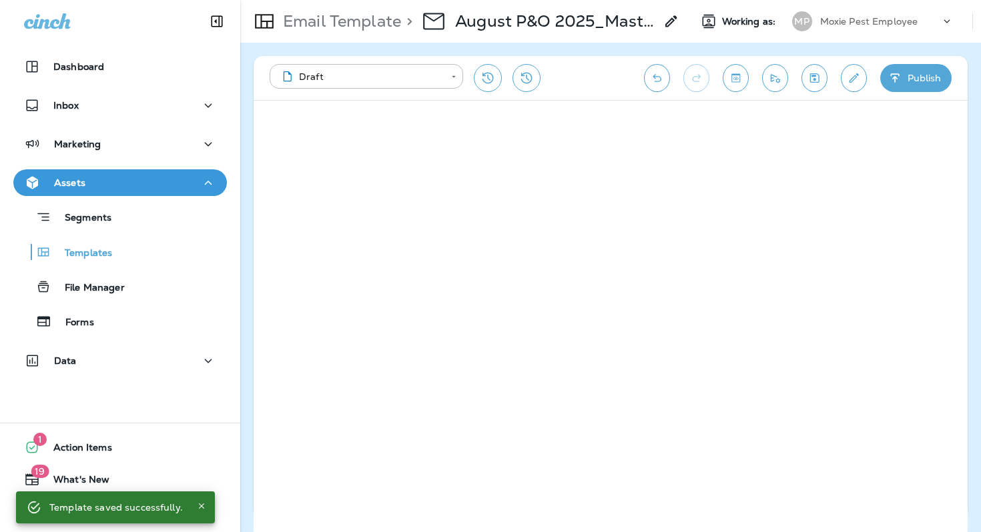  I want to click on p: Data, so click(65, 361).